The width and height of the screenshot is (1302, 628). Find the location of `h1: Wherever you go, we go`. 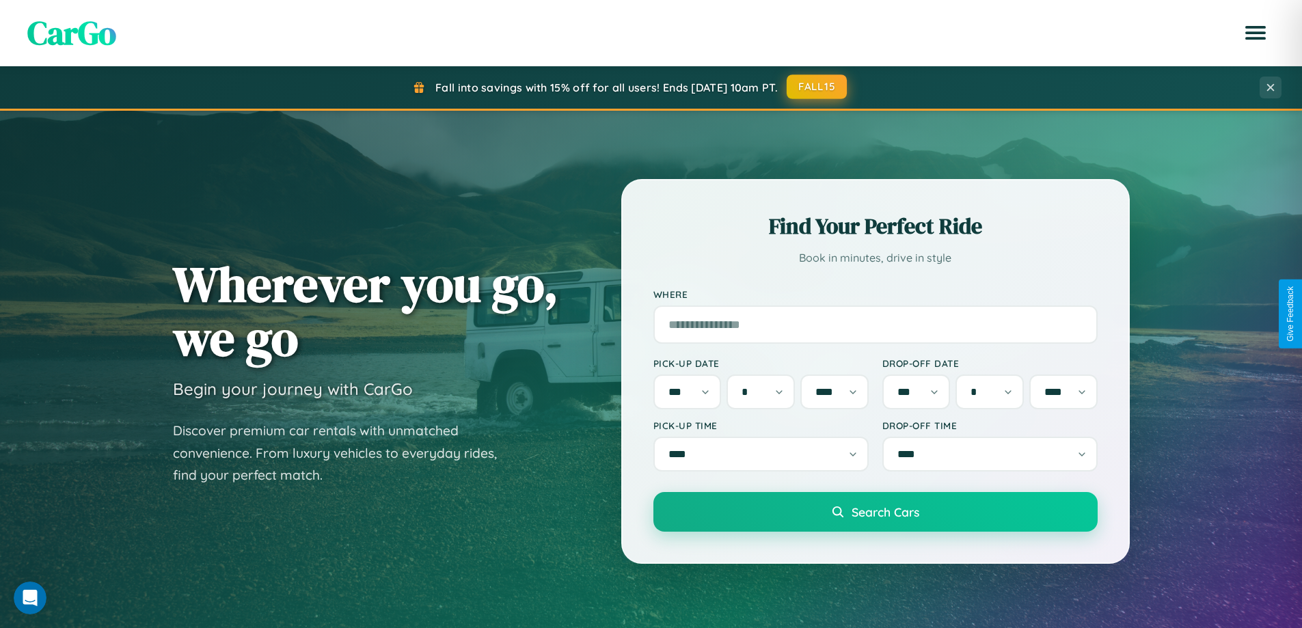

h1: Wherever you go, we go is located at coordinates (366, 311).